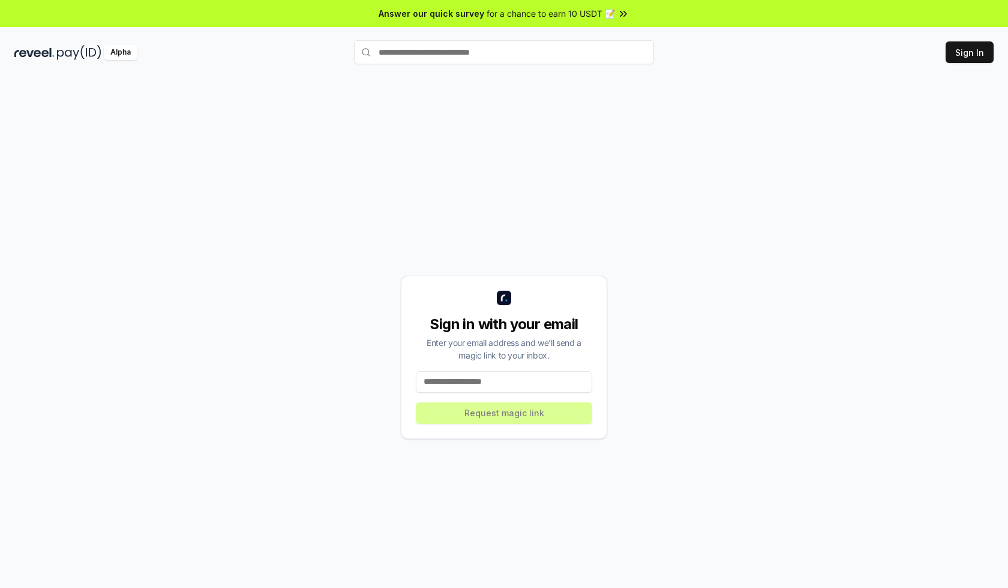 This screenshot has height=588, width=1008. Describe the element at coordinates (551, 13) in the screenshot. I see `span: for a chance to earn 10 USDT 📝` at that location.